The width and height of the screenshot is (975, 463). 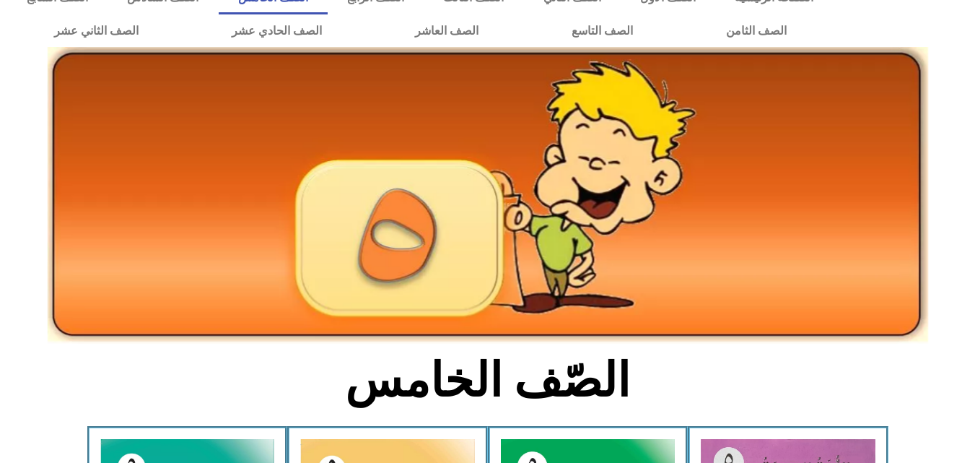 What do you see at coordinates (602, 31) in the screenshot?
I see `a: الصف التاسع` at bounding box center [602, 31].